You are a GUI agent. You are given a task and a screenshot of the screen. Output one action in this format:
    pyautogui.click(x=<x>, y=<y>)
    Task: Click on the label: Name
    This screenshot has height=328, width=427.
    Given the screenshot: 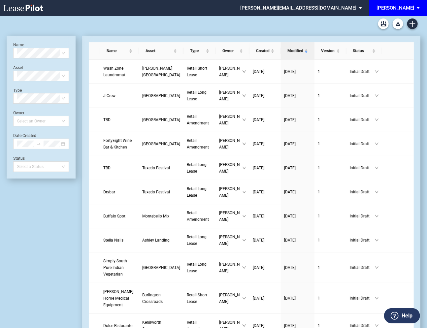 What is the action you would take?
    pyautogui.click(x=18, y=45)
    